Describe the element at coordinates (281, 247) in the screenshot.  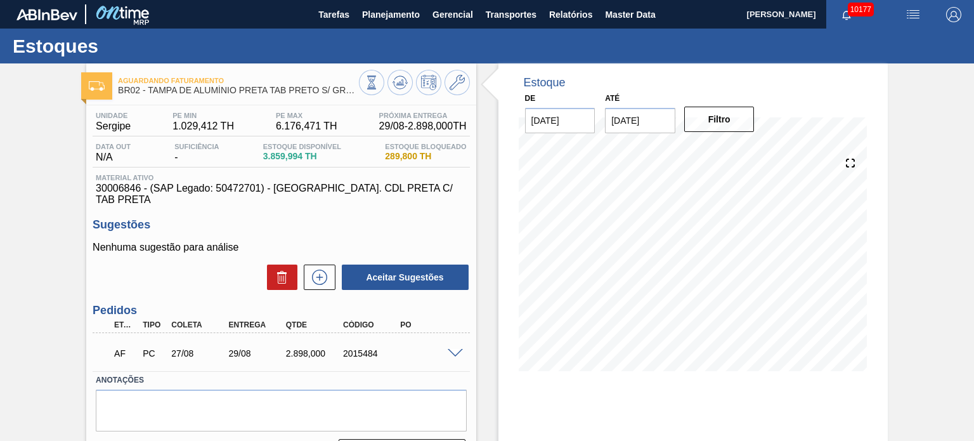
I see `p: Nenhuma sugestão para análise` at that location.